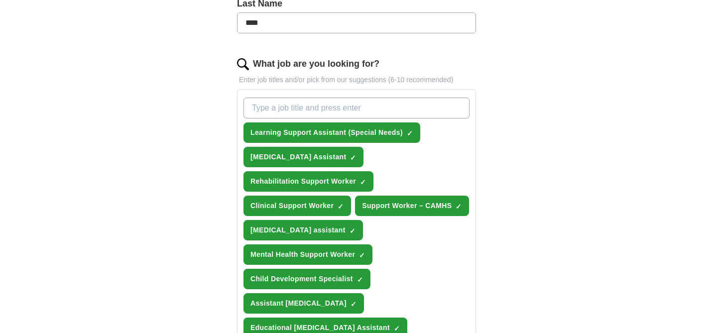  Describe the element at coordinates (297, 206) in the screenshot. I see `button: Clinical Support Worker✓` at that location.